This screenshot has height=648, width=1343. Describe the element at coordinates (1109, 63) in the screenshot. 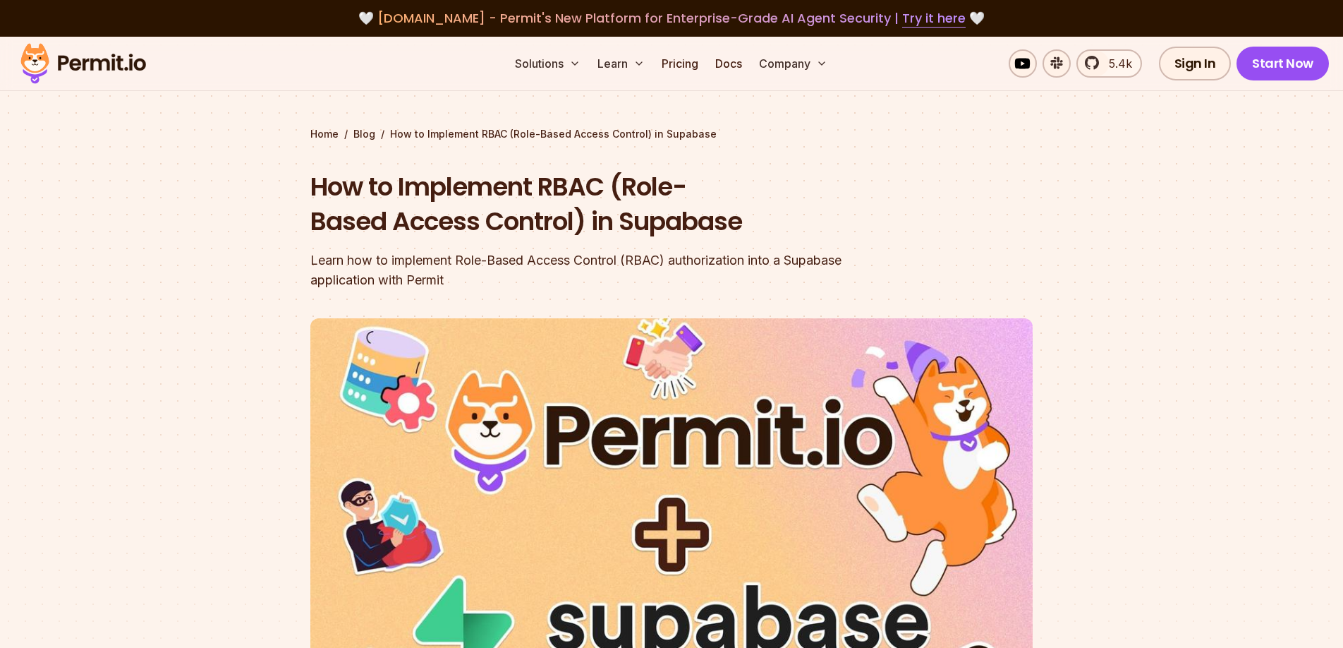

I see `a: 5.4k` at that location.